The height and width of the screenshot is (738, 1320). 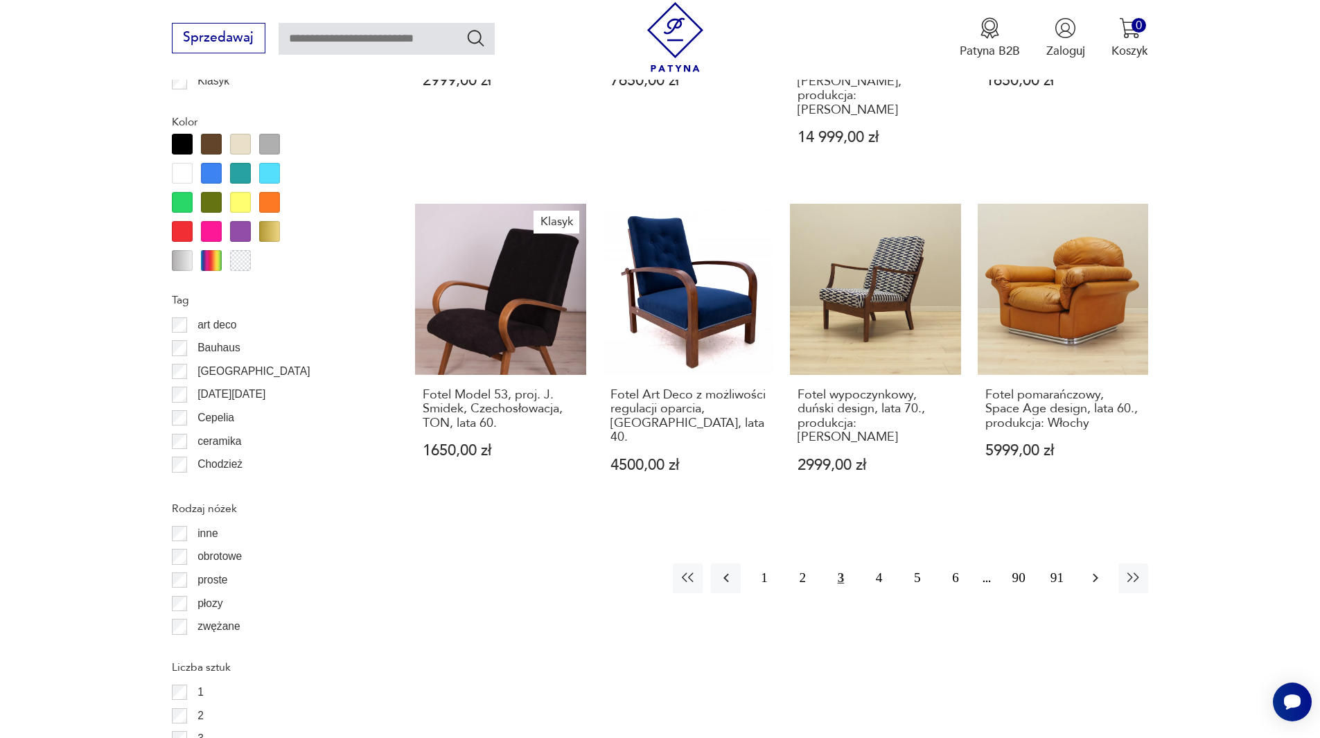 I want to click on a: Ikona medaluPatyna B2B, so click(x=989, y=38).